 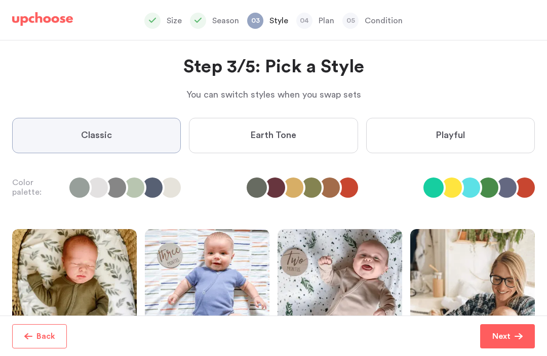 I want to click on img: UpChoose, so click(x=43, y=19).